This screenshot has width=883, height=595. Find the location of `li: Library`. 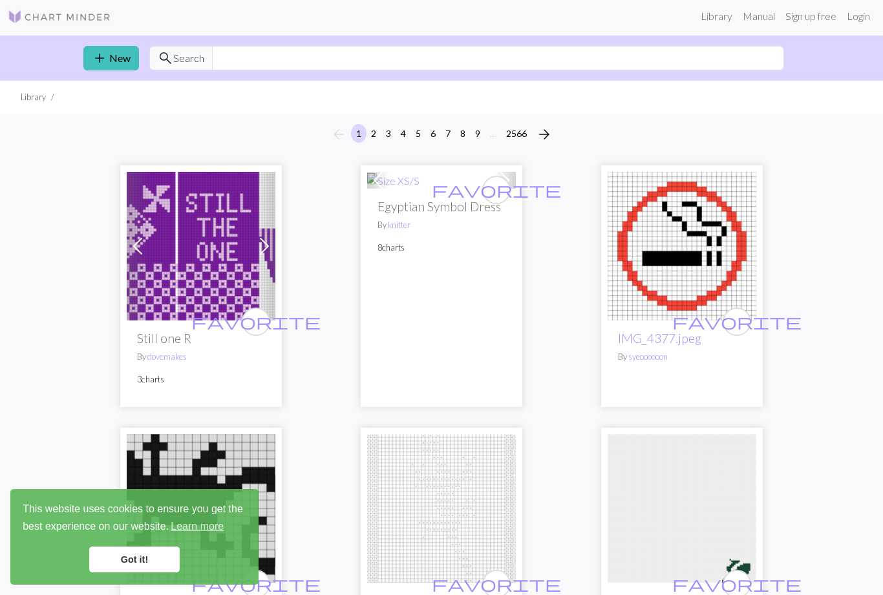

li: Library is located at coordinates (33, 97).